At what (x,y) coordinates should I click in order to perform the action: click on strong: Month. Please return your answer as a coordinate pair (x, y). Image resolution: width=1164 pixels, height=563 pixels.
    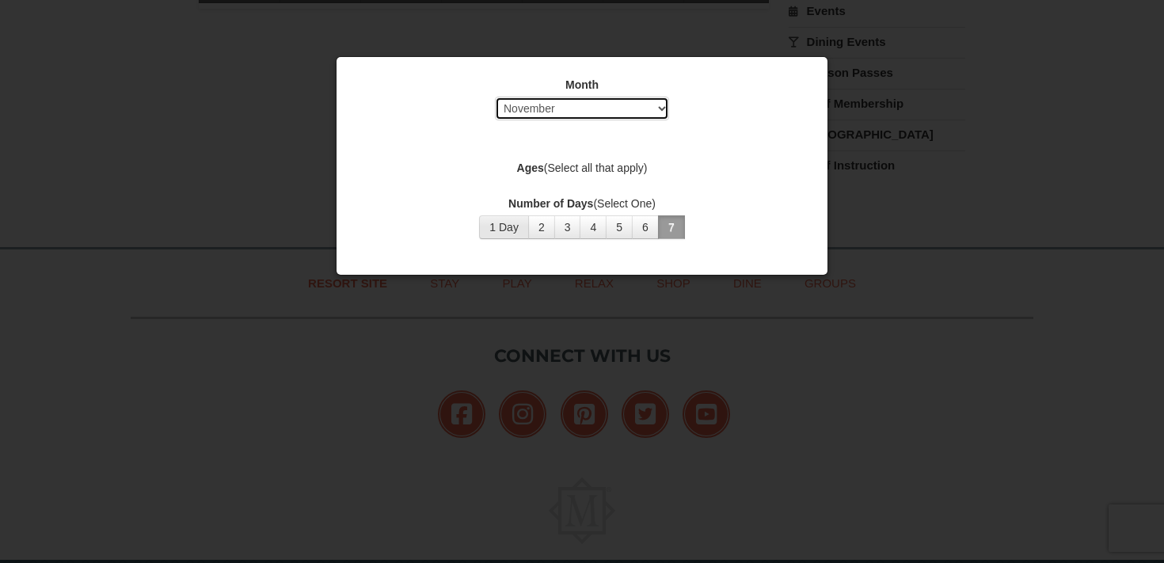
    Looking at the image, I should click on (582, 85).